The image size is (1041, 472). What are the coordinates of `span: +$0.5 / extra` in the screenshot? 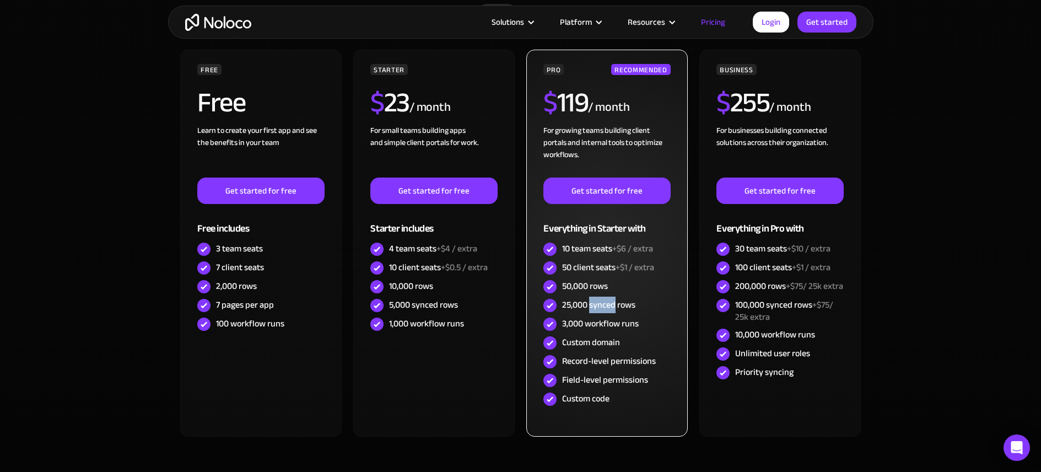 It's located at (464, 267).